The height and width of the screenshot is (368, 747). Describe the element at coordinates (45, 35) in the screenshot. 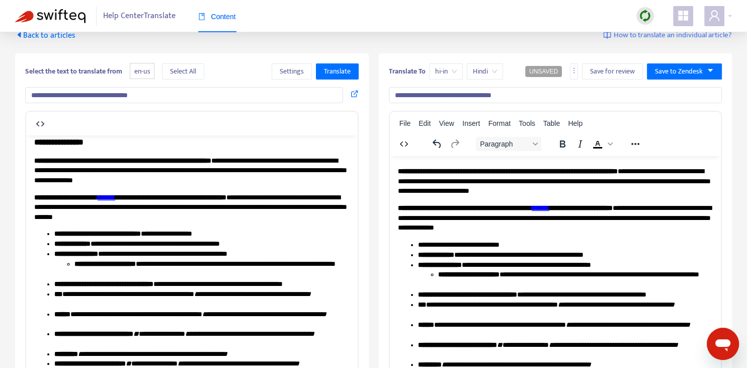

I see `span: Back to articles` at that location.